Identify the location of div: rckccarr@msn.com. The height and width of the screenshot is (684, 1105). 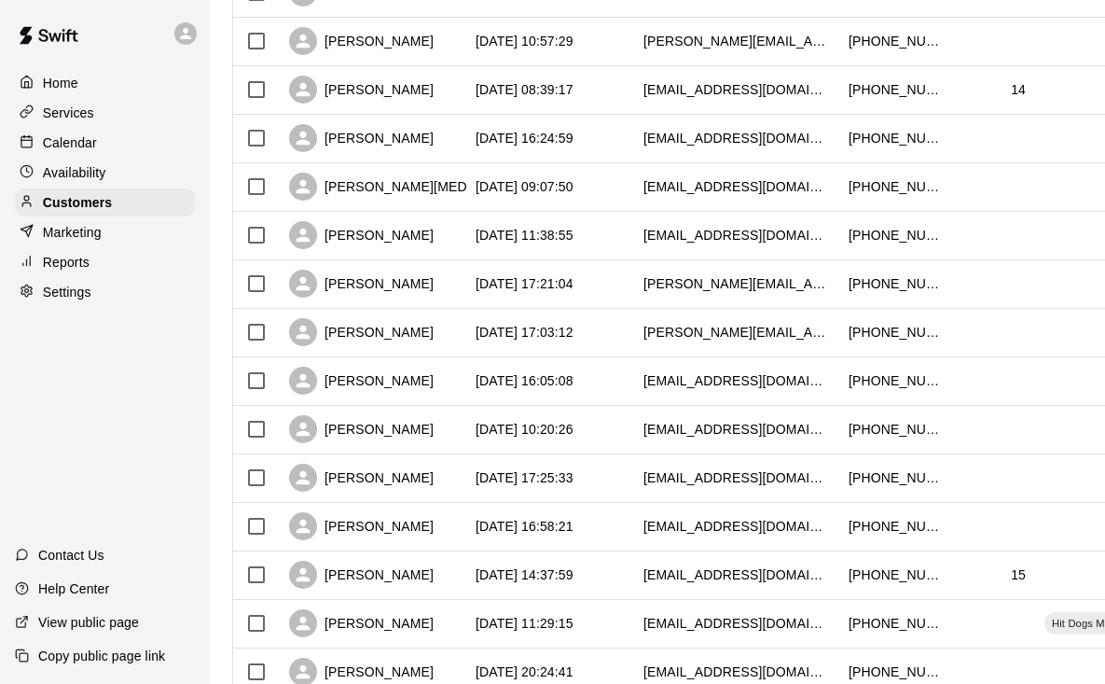
(737, 138).